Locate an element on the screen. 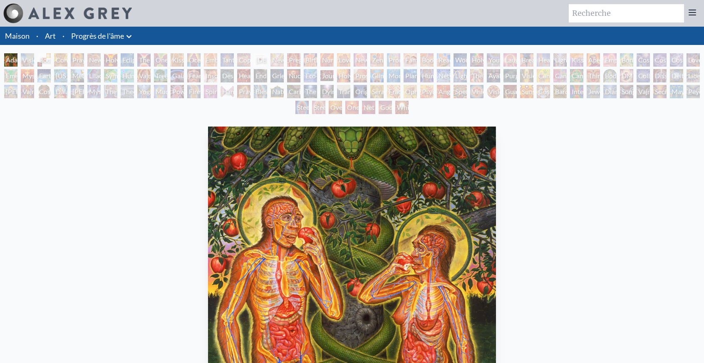 The width and height of the screenshot is (704, 363). div: Endarkenment is located at coordinates (261, 76).